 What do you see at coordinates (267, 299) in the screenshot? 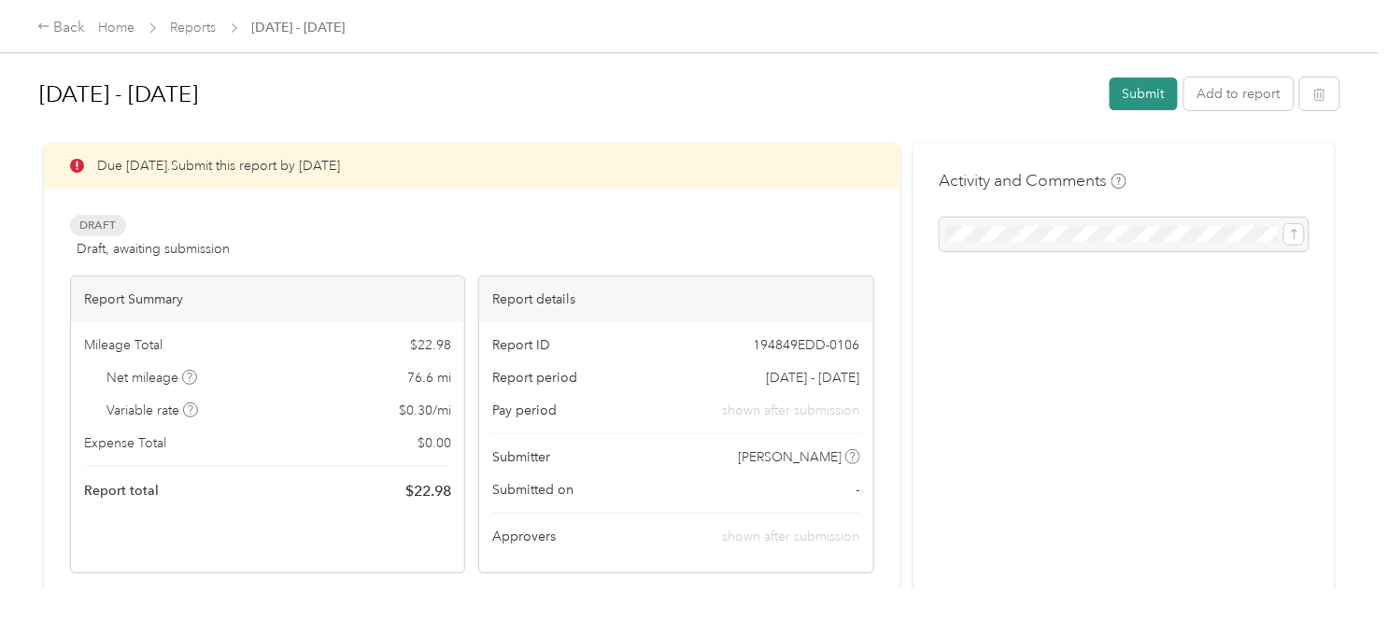
I see `div: Report Summary` at bounding box center [267, 299].